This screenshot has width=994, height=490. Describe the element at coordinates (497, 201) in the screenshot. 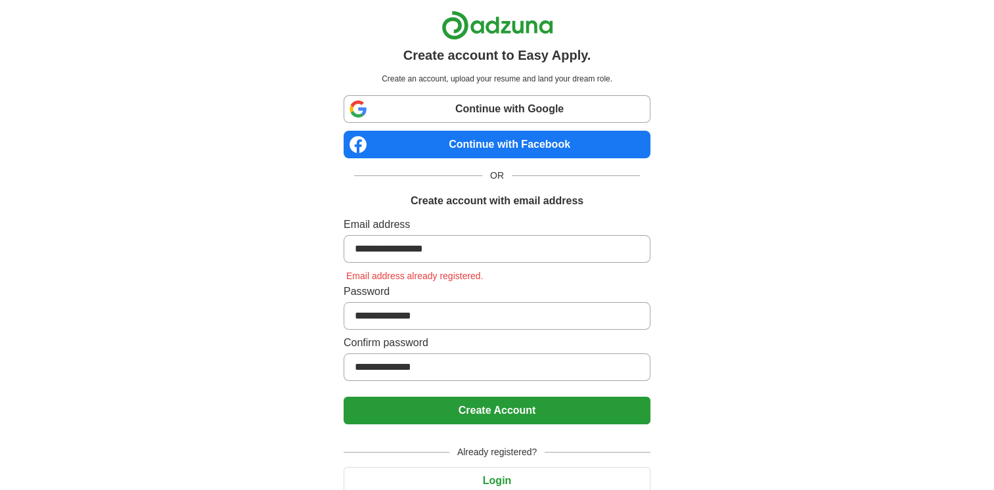

I see `h1: Create account with email address` at that location.